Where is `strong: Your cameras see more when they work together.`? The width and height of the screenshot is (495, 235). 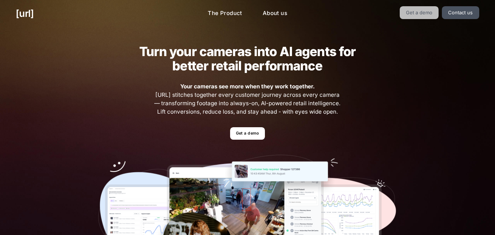
strong: Your cameras see more when they work together. is located at coordinates (248, 86).